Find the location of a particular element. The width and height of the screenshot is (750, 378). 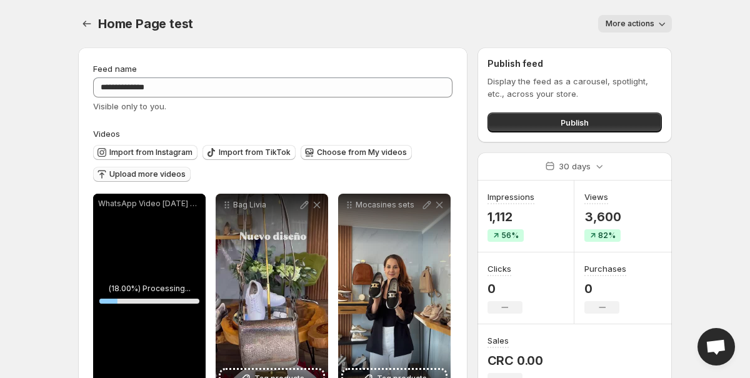

h3: Purchases is located at coordinates (605, 269).